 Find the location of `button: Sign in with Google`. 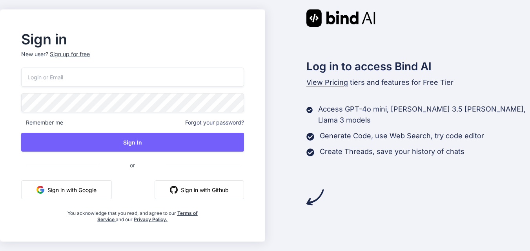

button: Sign in with Google is located at coordinates (66, 190).